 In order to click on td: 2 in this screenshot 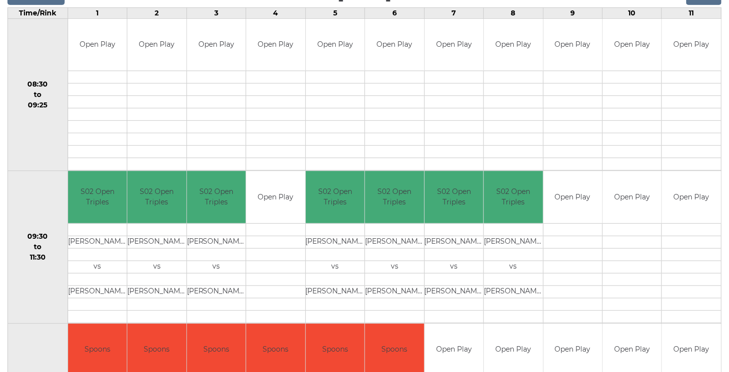, I will do `click(157, 13)`.